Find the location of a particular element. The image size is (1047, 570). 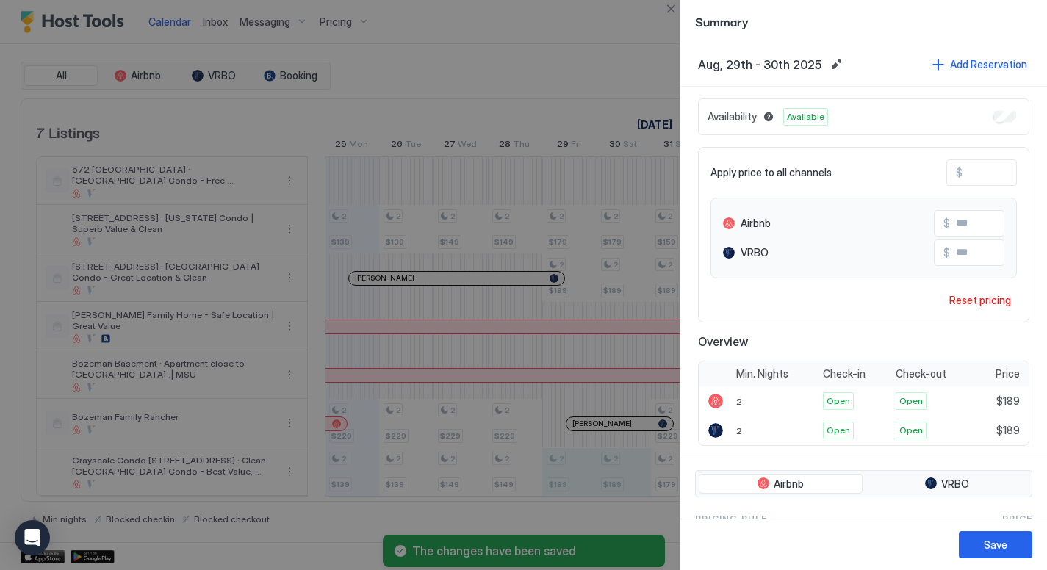

div: Open Intercom Messenger is located at coordinates (32, 538).